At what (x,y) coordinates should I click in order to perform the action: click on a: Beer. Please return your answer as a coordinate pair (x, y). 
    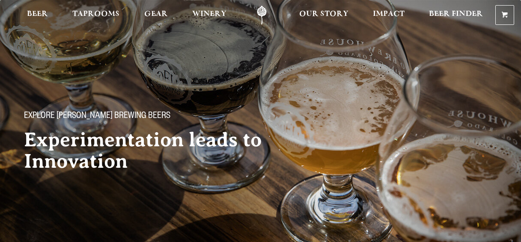
    Looking at the image, I should click on (37, 15).